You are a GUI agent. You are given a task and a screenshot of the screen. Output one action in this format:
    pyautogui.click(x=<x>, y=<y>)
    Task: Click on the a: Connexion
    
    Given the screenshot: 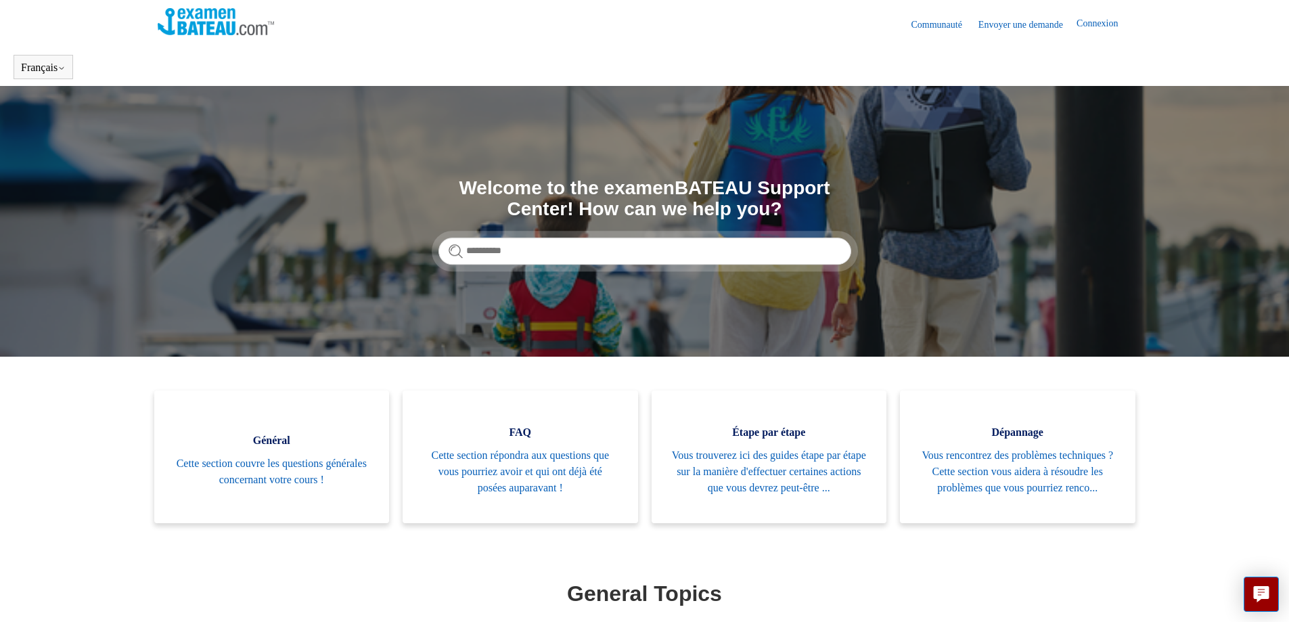 What is the action you would take?
    pyautogui.click(x=1104, y=24)
    